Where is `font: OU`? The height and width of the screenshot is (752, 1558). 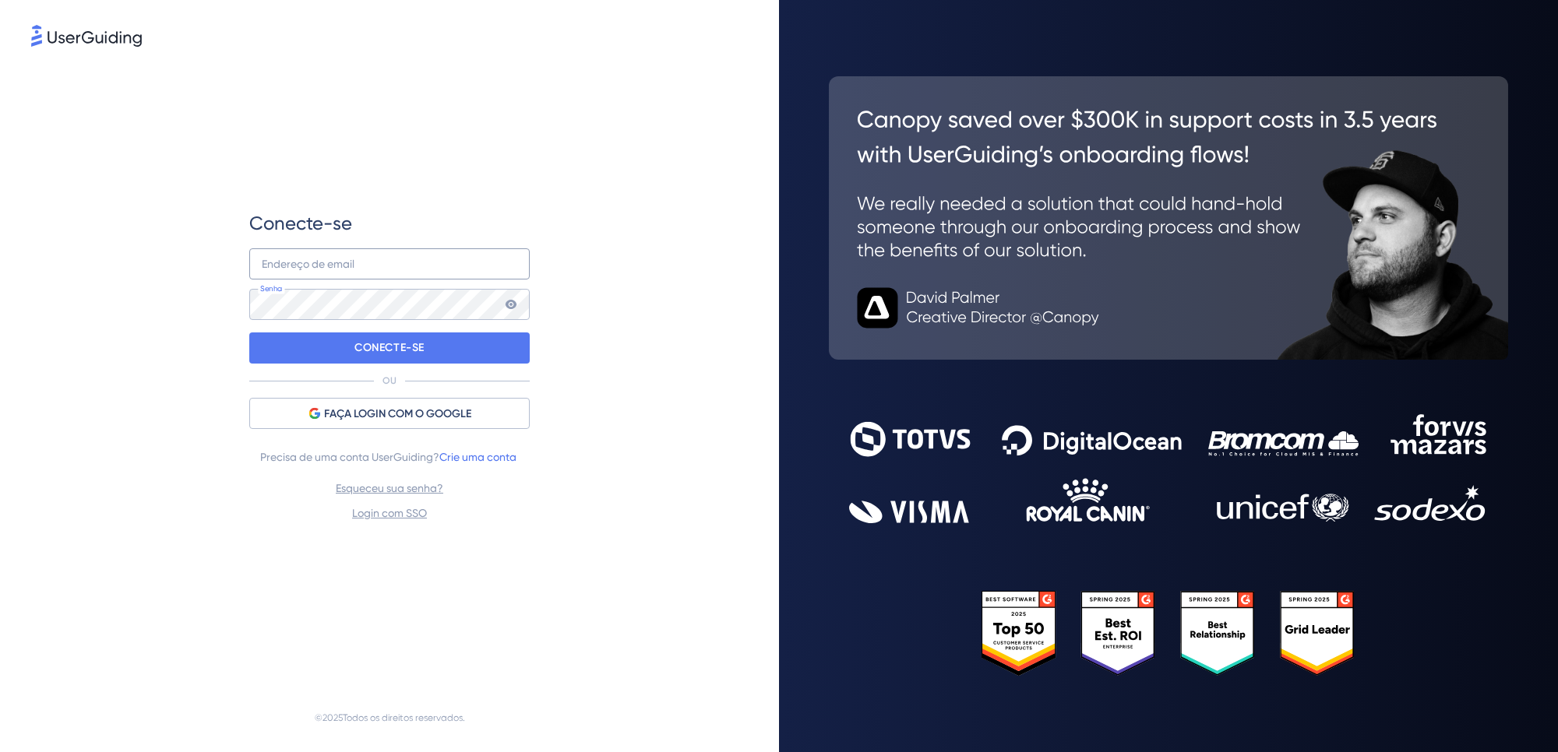 font: OU is located at coordinates (389, 381).